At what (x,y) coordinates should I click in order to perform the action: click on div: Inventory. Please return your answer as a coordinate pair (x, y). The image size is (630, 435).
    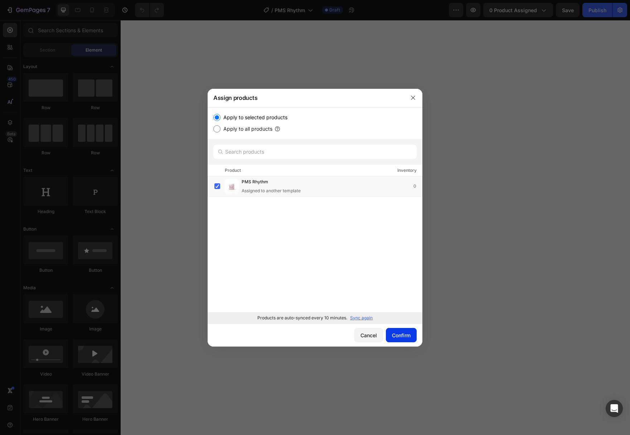
    Looking at the image, I should click on (407, 170).